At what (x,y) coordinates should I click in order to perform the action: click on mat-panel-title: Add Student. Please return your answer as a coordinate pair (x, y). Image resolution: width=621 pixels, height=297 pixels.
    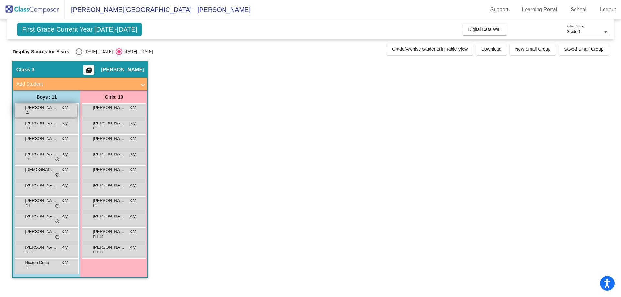
    Looking at the image, I should click on (76, 84).